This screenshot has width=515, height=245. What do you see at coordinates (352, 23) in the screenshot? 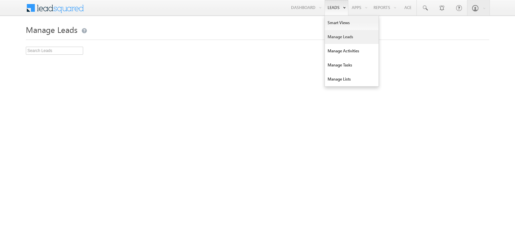
I see `a: Smart Views` at bounding box center [352, 23].